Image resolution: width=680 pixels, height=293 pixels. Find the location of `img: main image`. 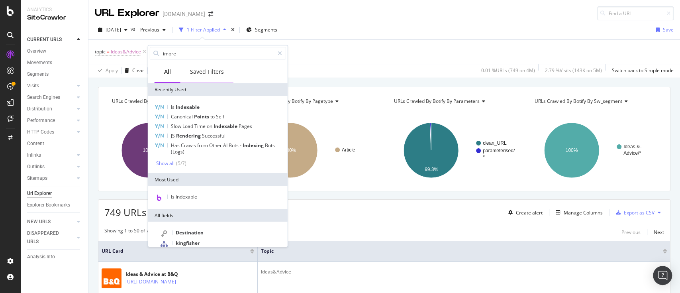

img: main image is located at coordinates (112, 278).